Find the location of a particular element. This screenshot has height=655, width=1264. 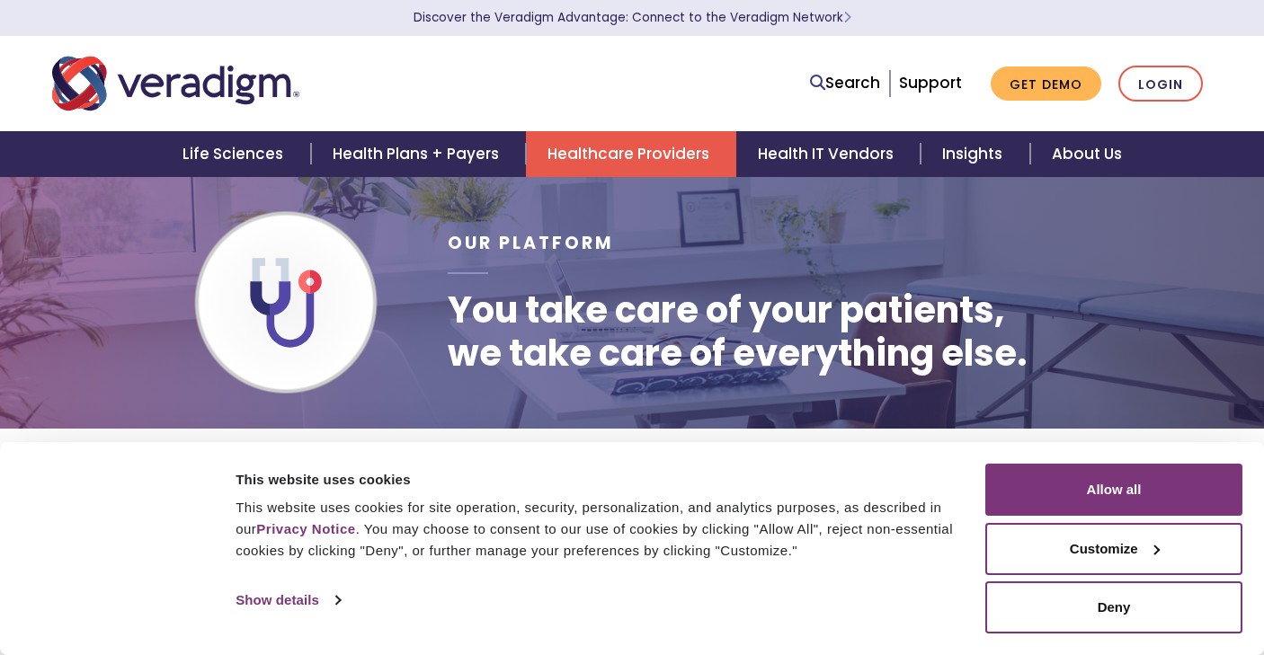

h1: You take care of your patients, we take care of everything else. is located at coordinates (737, 332).